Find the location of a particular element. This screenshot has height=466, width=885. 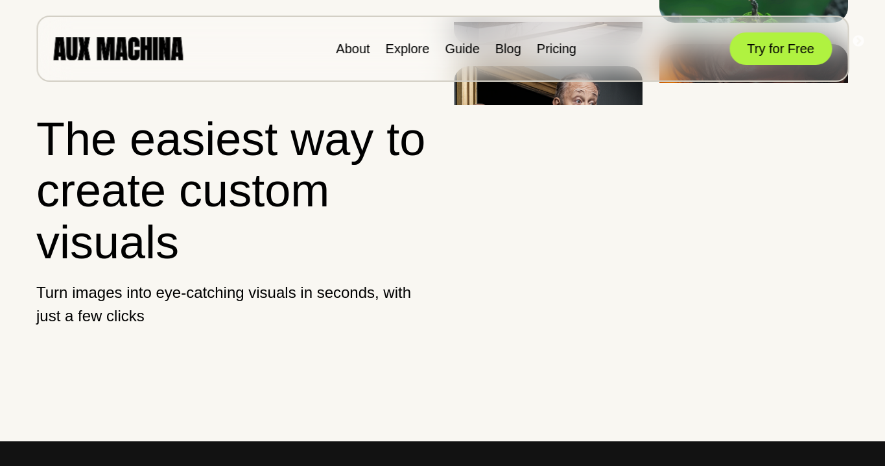

a: Guide is located at coordinates (462, 49).